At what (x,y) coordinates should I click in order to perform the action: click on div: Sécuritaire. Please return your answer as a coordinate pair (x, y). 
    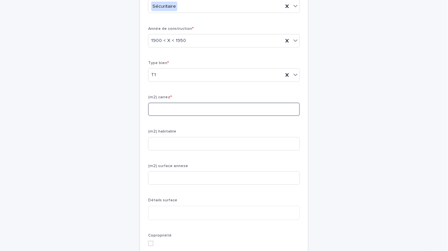
    Looking at the image, I should click on (164, 6).